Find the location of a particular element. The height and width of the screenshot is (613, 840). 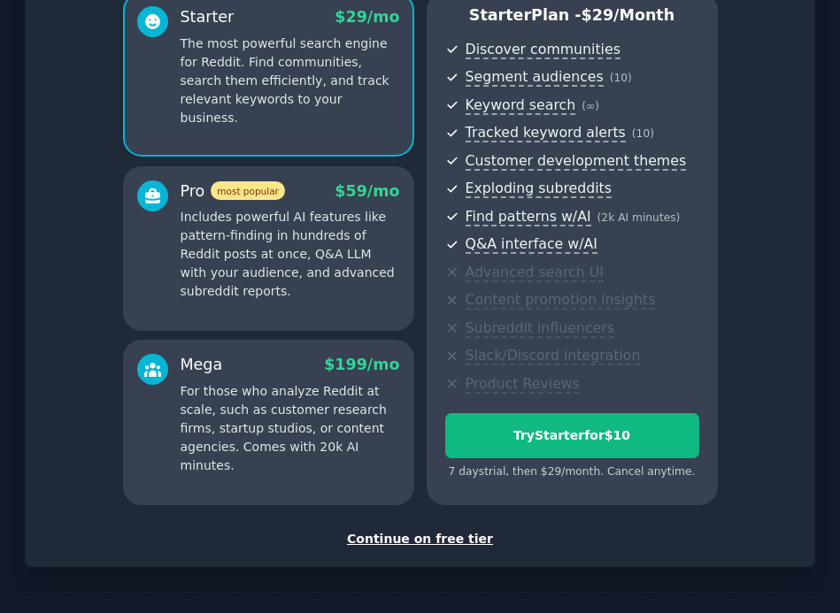

span: $ 29 /month is located at coordinates (628, 15).